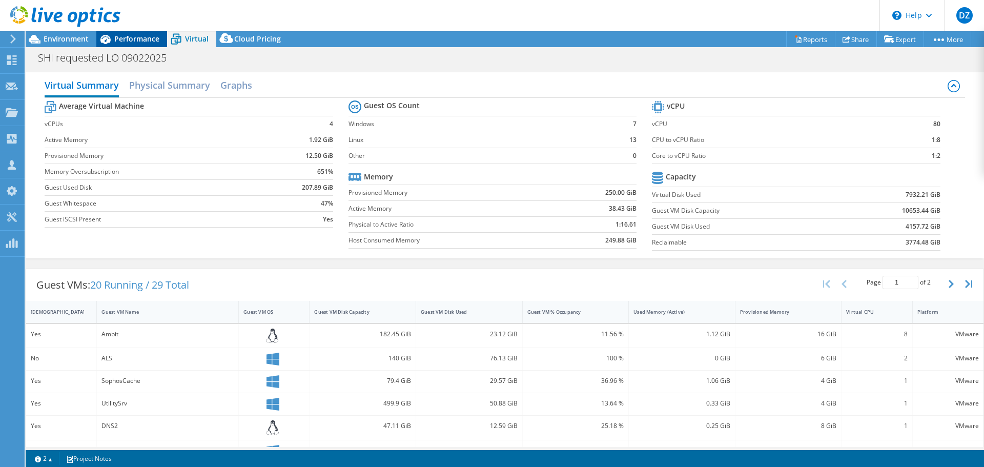  Describe the element at coordinates (777, 124) in the screenshot. I see `label: vCPU` at that location.